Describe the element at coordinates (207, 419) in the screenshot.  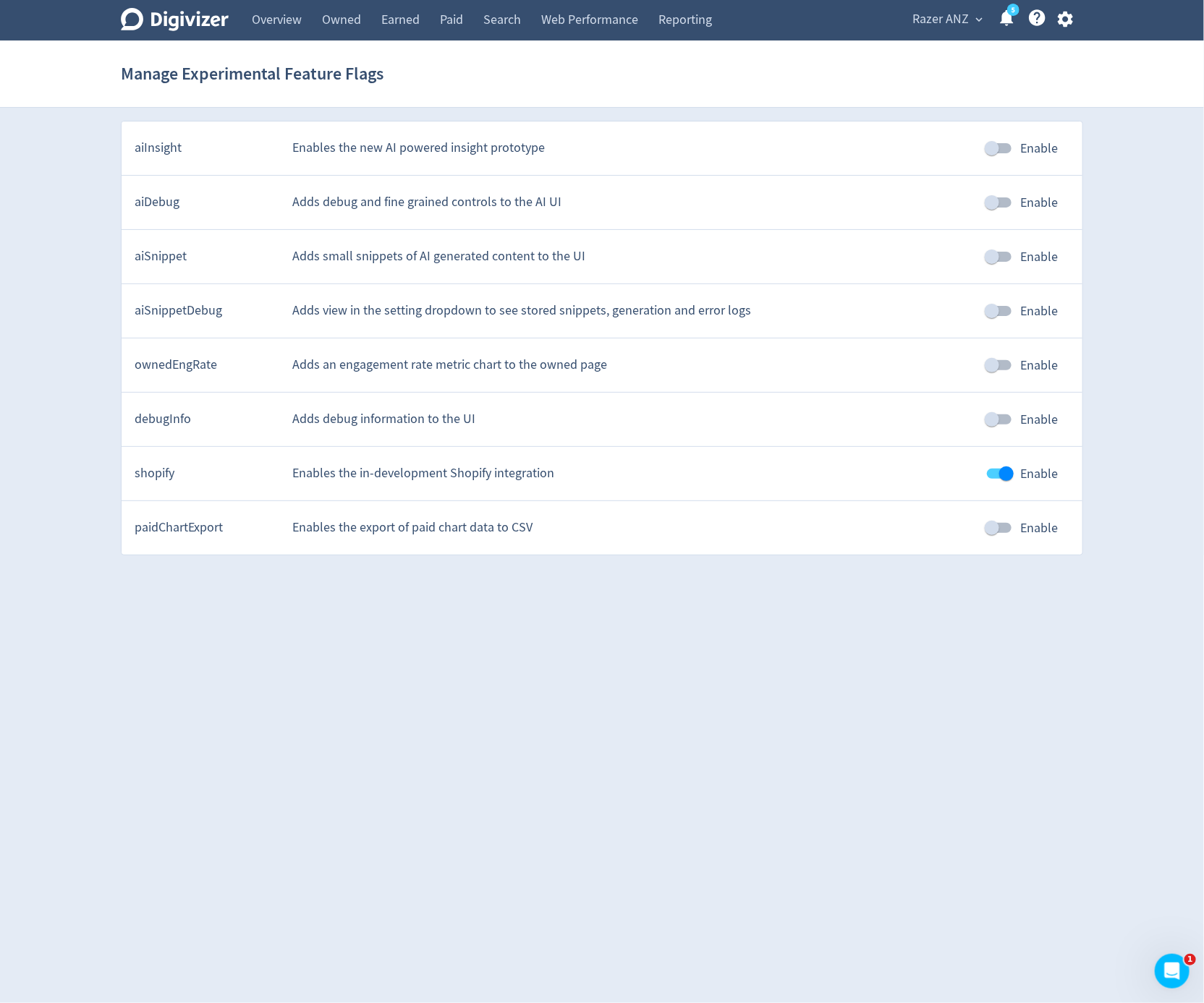
I see `div: debugInfo` at that location.